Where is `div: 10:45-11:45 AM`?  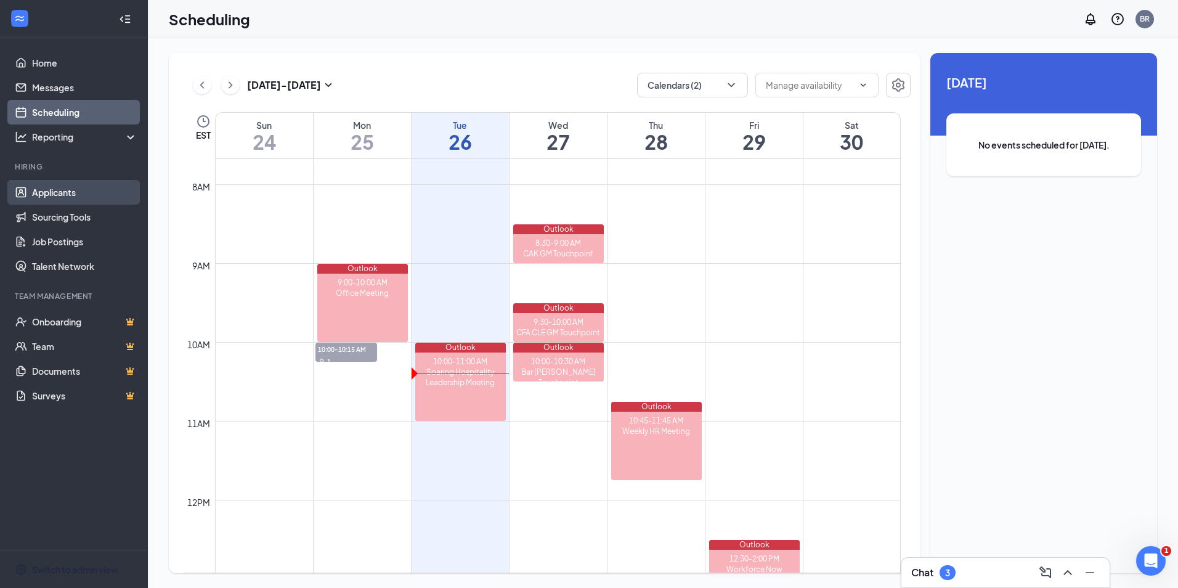
div: 10:45-11:45 AM is located at coordinates (656, 420).